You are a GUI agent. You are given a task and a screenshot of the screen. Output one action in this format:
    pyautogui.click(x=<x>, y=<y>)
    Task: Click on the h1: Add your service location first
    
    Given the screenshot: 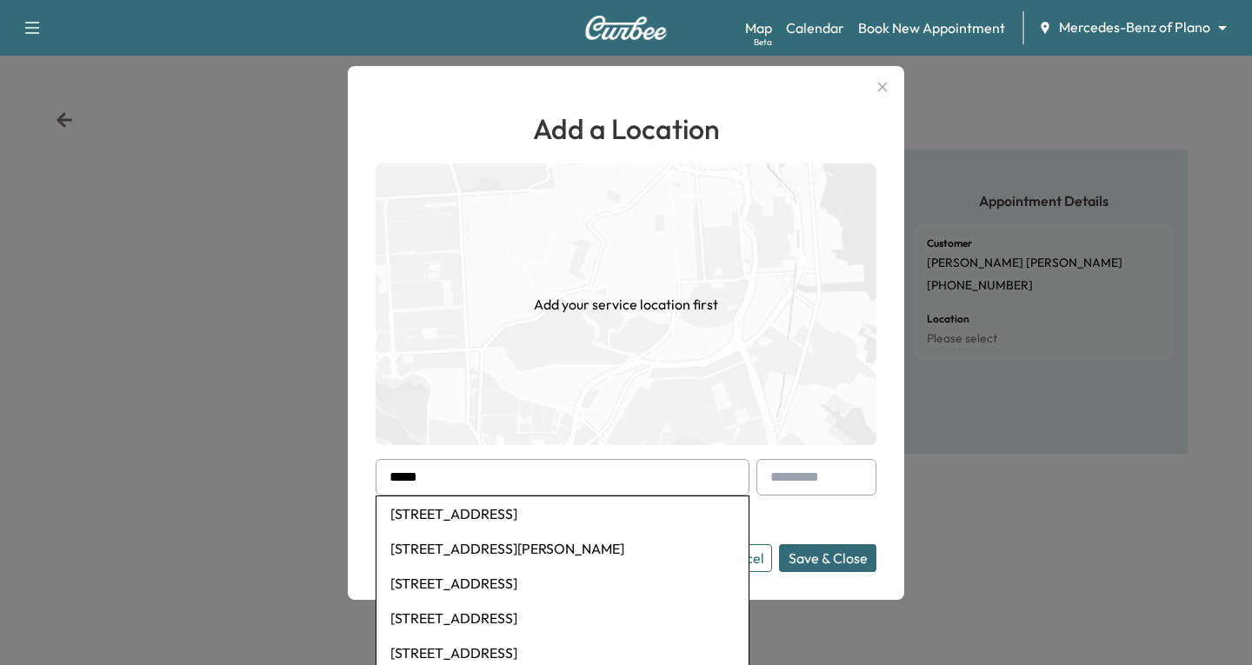 What is the action you would take?
    pyautogui.click(x=626, y=304)
    